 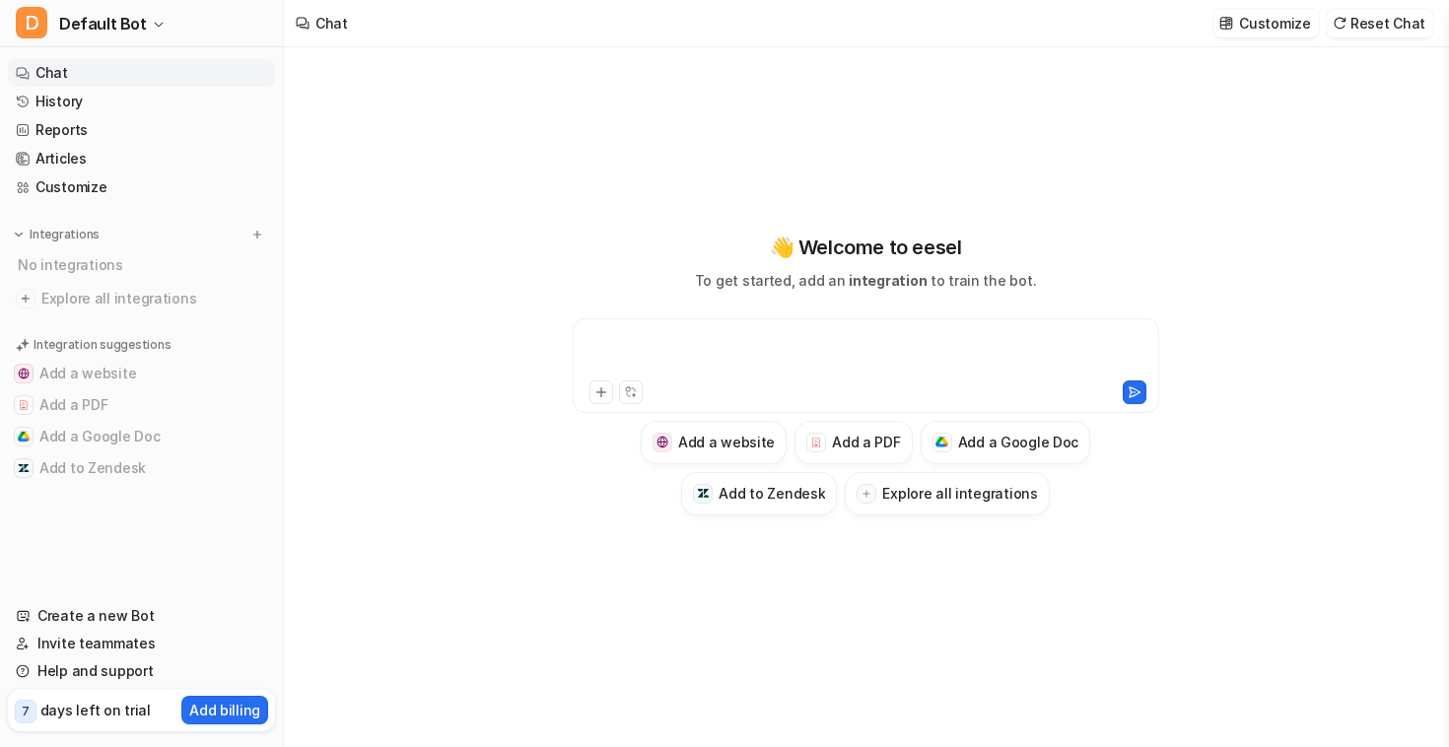 I want to click on img: menu_add.svg, so click(x=257, y=235).